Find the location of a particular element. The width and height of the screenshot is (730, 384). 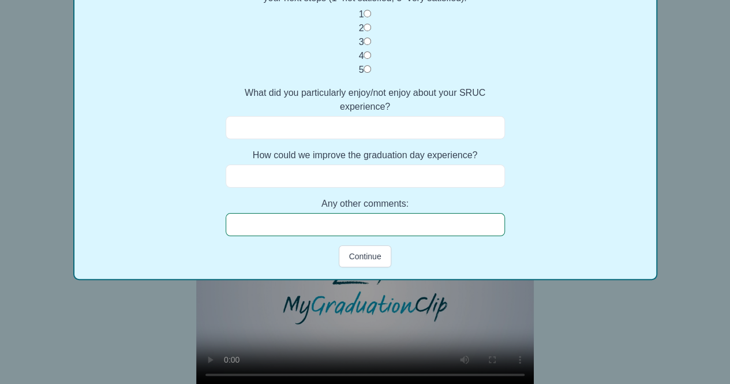

label: 4 is located at coordinates (361, 55).